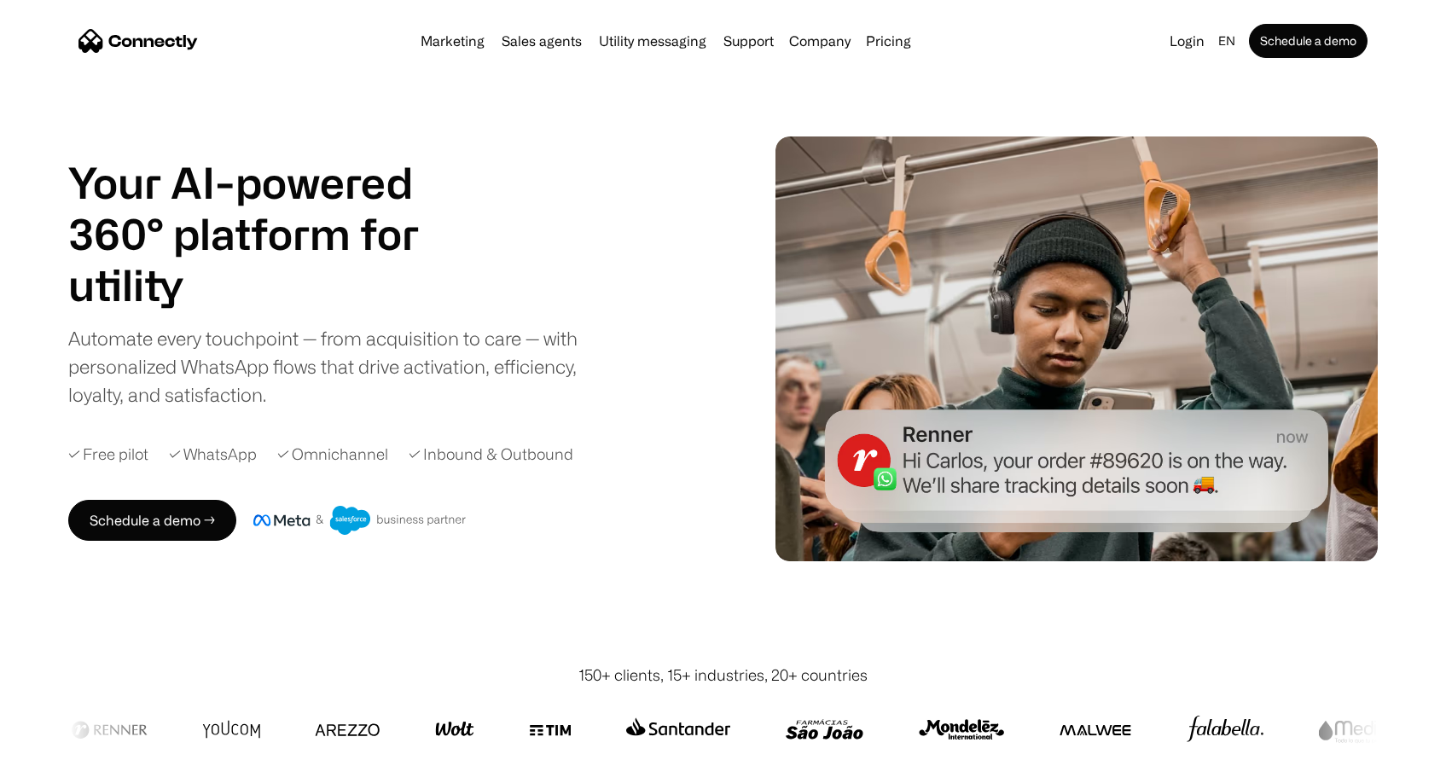 This screenshot has height=760, width=1446. Describe the element at coordinates (60, 741) in the screenshot. I see `aside: Language selected: English` at that location.